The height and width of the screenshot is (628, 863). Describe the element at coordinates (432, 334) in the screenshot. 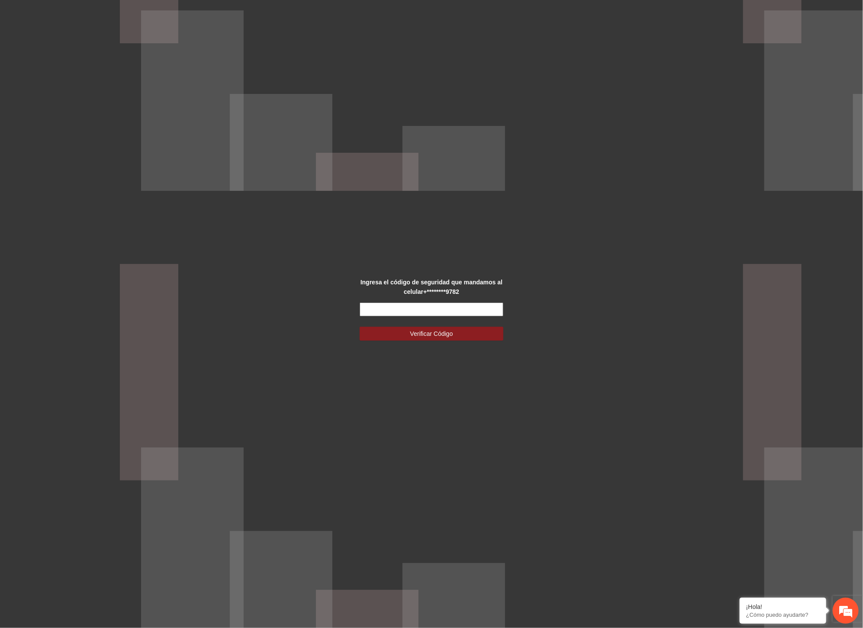

I see `span: Verificar Código` at that location.